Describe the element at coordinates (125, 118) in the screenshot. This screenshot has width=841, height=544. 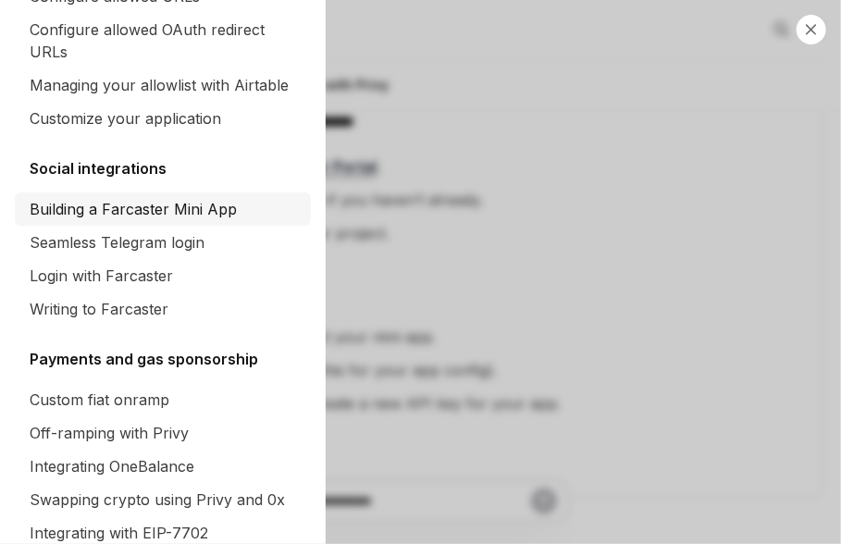
I see `div: Customize your application` at that location.